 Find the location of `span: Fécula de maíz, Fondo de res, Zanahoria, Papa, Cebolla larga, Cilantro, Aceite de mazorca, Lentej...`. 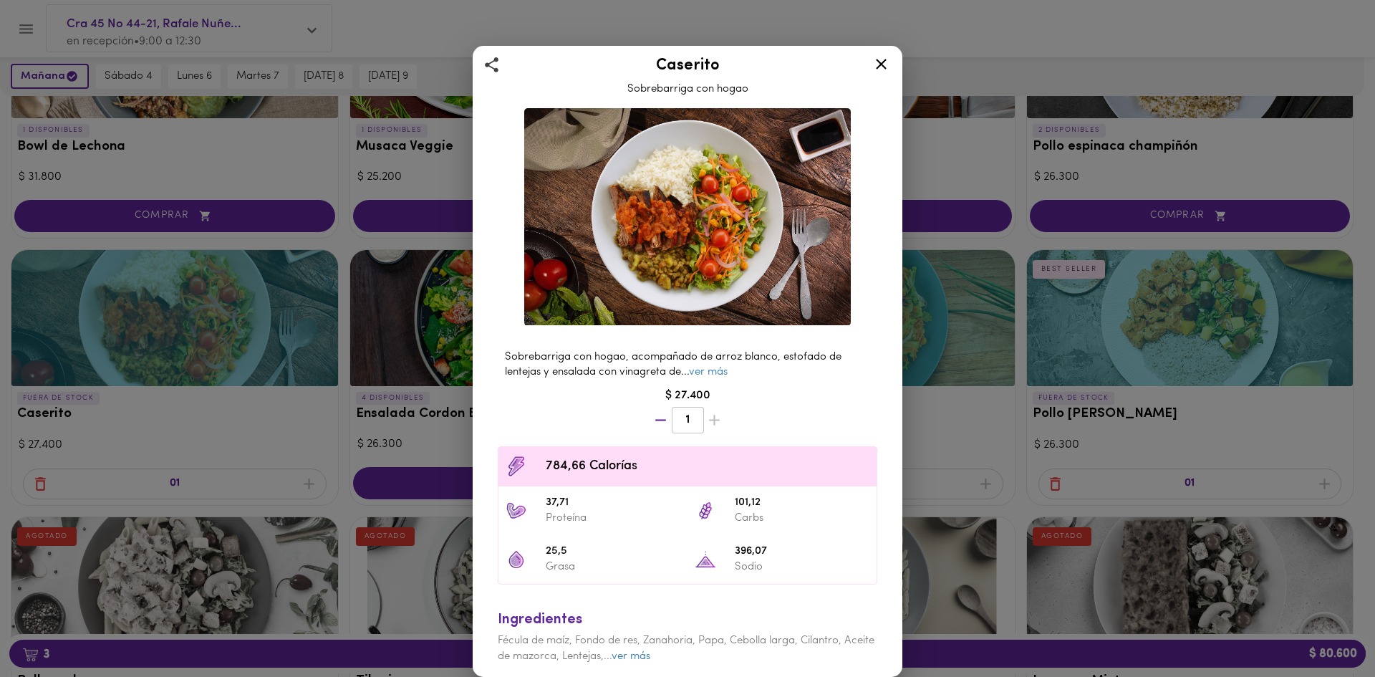

span: Fécula de maíz, Fondo de res, Zanahoria, Papa, Cebolla larga, Cilantro, Aceite de mazorca, Lentej... is located at coordinates (686, 648).